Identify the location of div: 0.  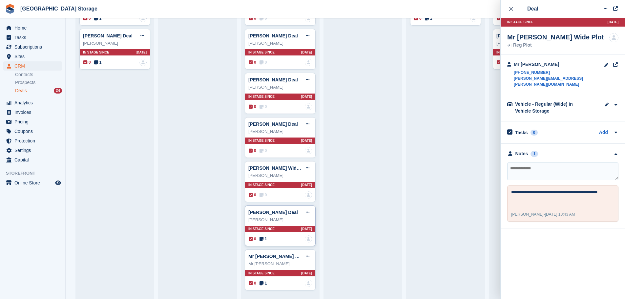
(534, 132).